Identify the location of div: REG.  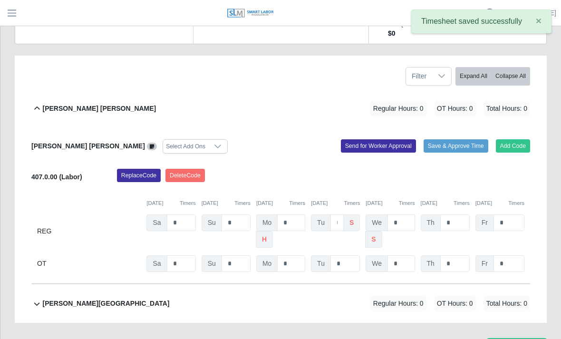
(89, 231).